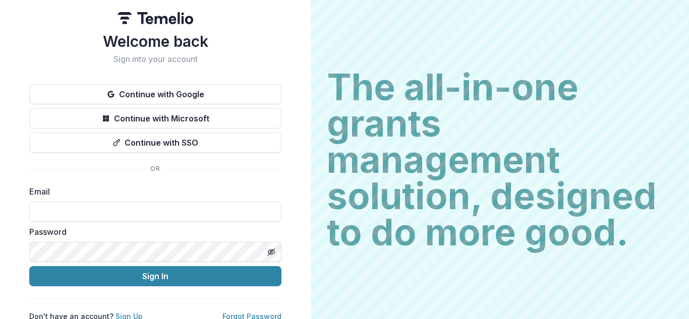 The height and width of the screenshot is (319, 689). Describe the element at coordinates (155, 143) in the screenshot. I see `button: Continue with SSO` at that location.